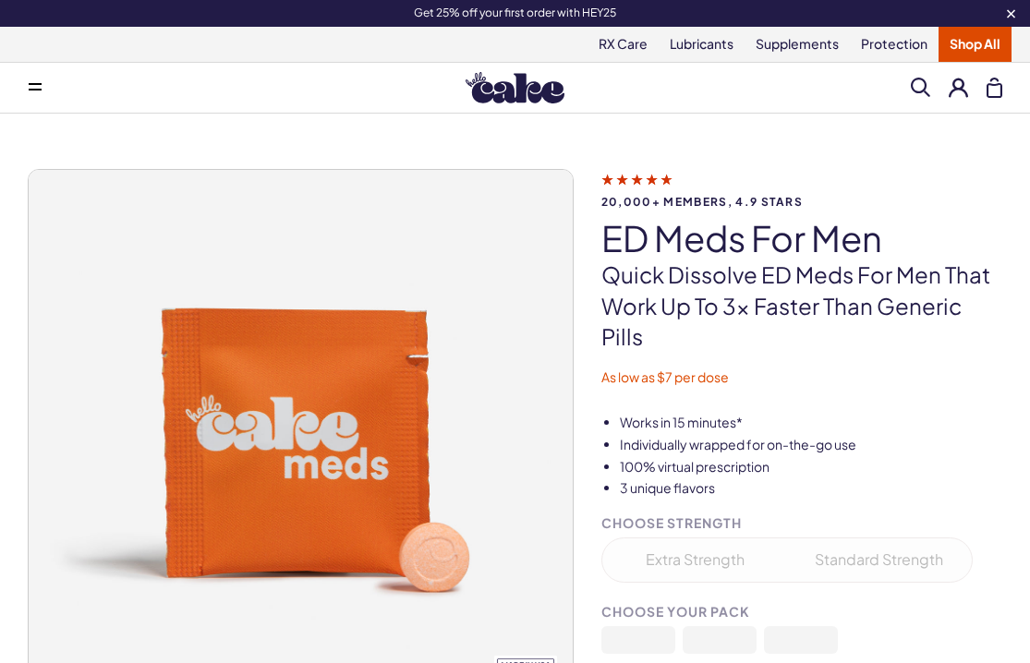  What do you see at coordinates (797, 44) in the screenshot?
I see `a: Supplements` at bounding box center [797, 44].